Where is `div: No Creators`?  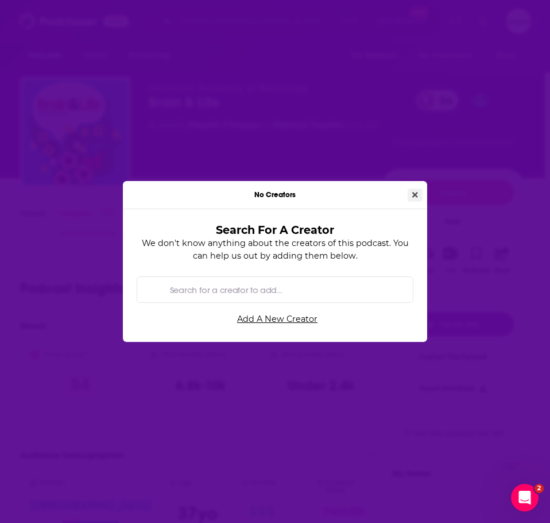 div: No Creators is located at coordinates (275, 195).